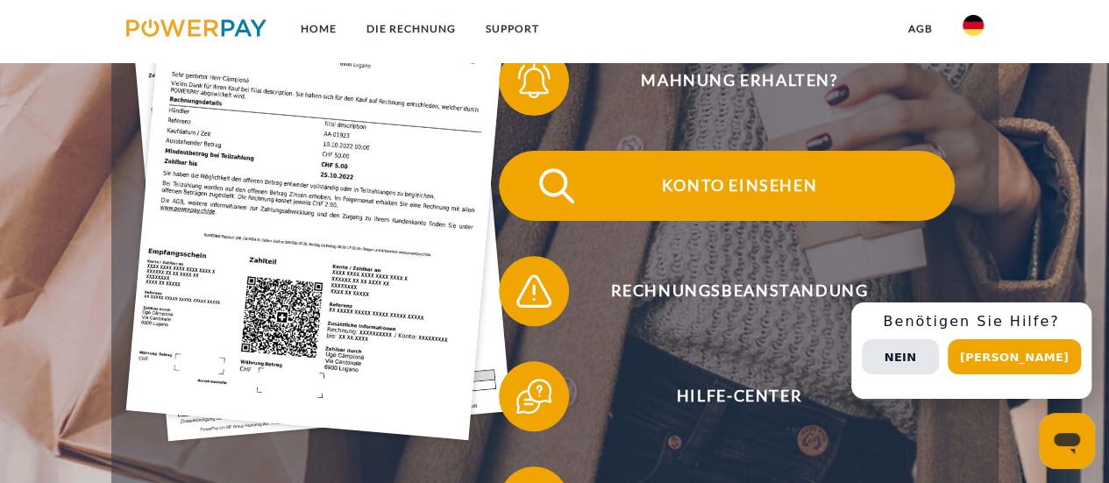  I want to click on a: Mahnung erhalten?, so click(727, 81).